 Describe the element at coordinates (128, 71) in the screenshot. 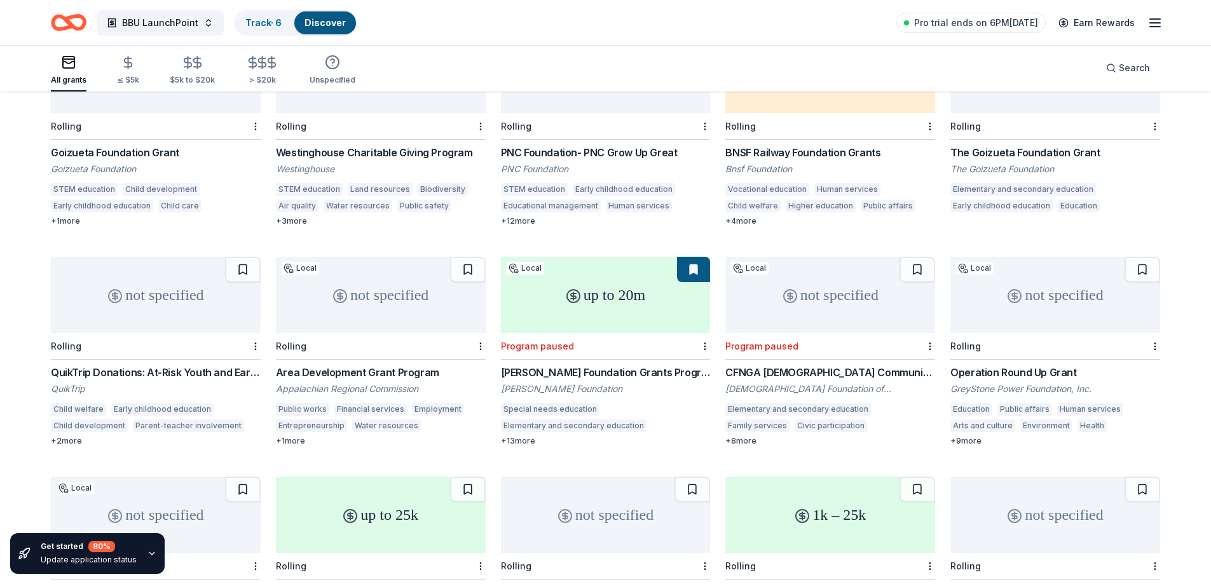

I see `button: ≤ $5k` at that location.